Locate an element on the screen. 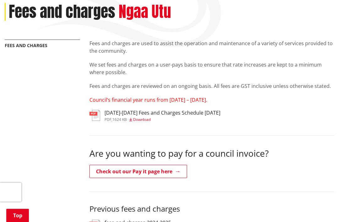  img: document-pdf.svg is located at coordinates (95, 115).